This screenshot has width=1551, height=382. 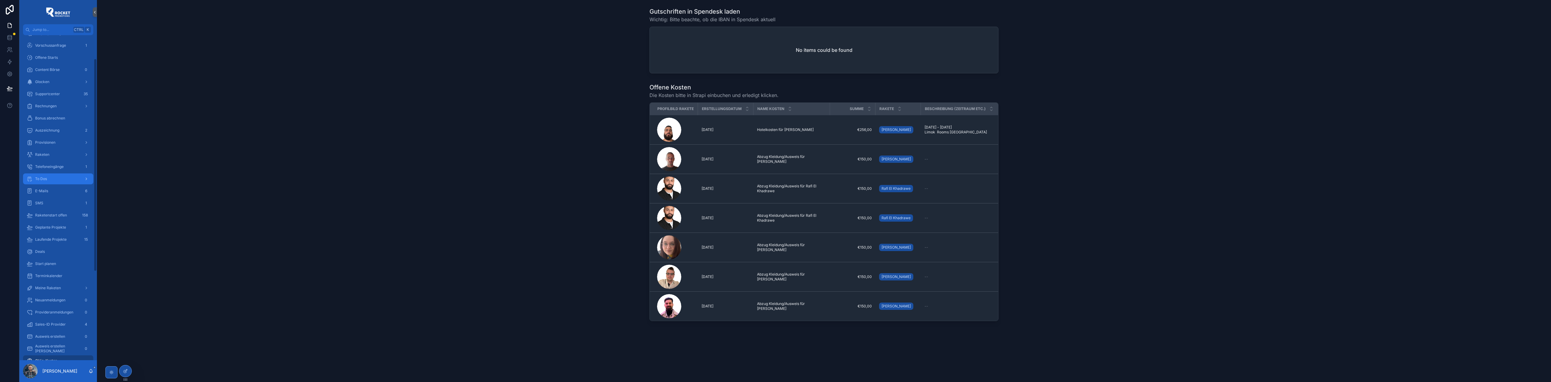 What do you see at coordinates (58, 276) in the screenshot?
I see `a: Terminkalender` at bounding box center [58, 276].